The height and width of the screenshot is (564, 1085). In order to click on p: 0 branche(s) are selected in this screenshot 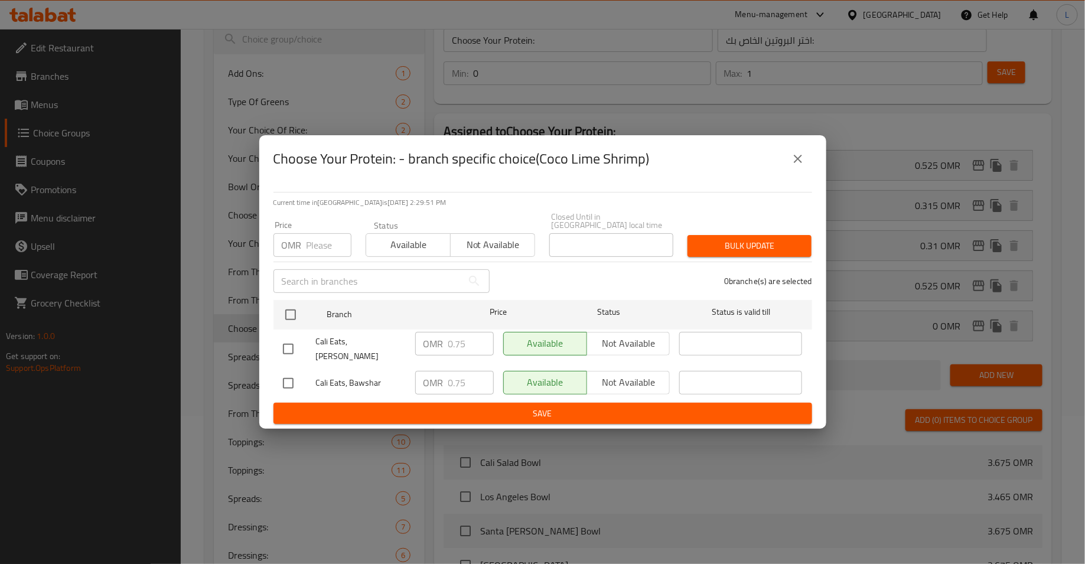, I will do `click(768, 281)`.